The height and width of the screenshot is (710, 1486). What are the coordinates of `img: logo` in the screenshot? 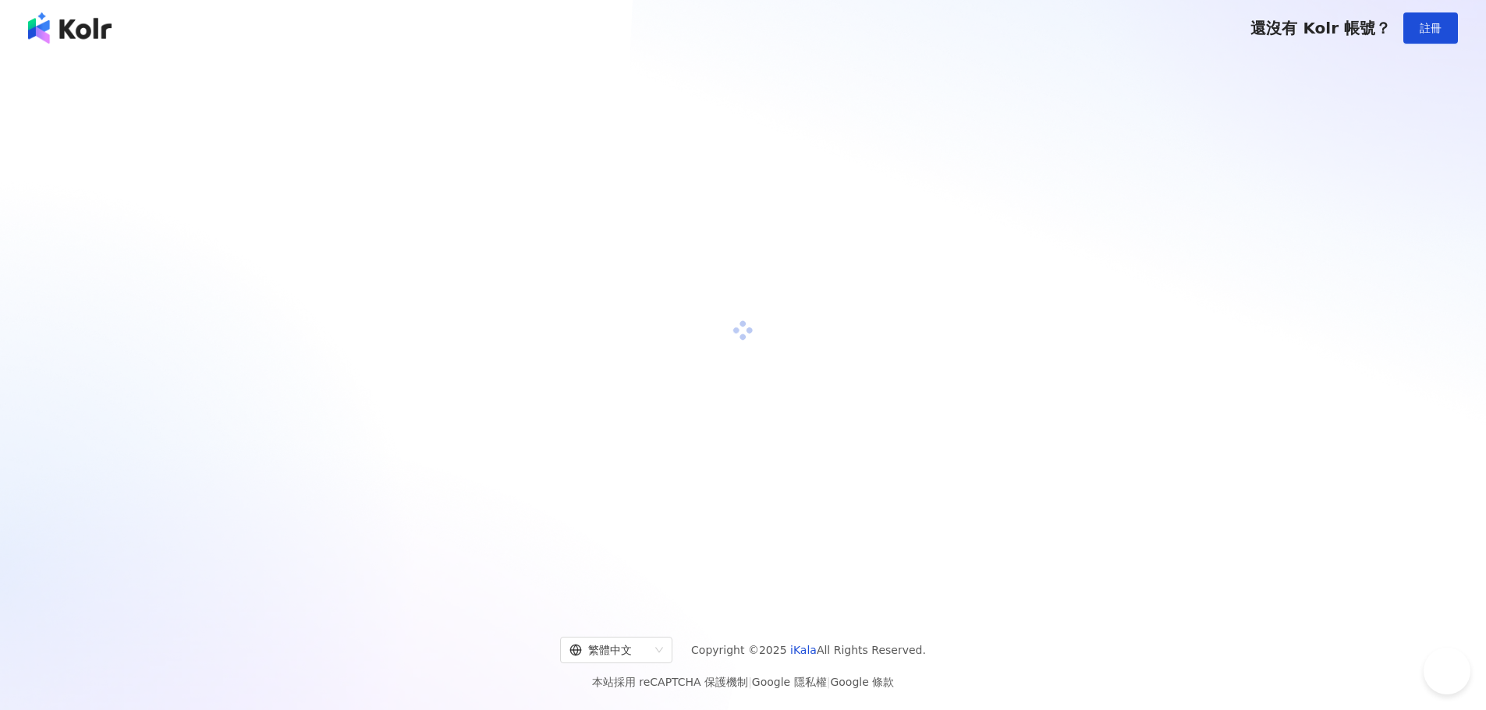 It's located at (69, 28).